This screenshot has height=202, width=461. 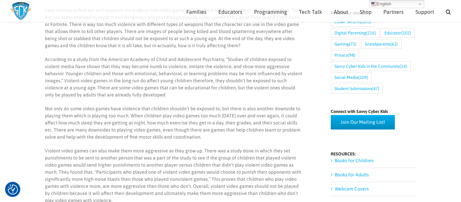 I want to click on a: Digital Parenting (216 items), so click(x=355, y=33).